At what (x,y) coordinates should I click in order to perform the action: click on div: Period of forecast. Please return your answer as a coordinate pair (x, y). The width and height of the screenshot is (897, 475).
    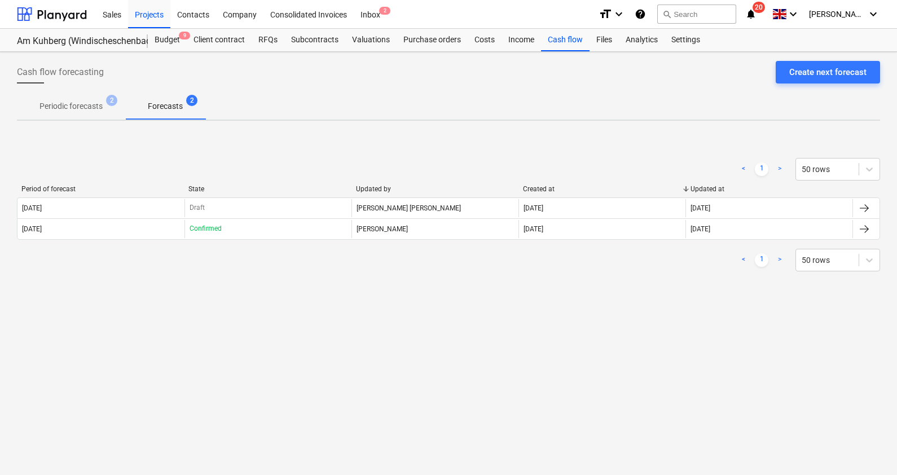
    Looking at the image, I should click on (100, 189).